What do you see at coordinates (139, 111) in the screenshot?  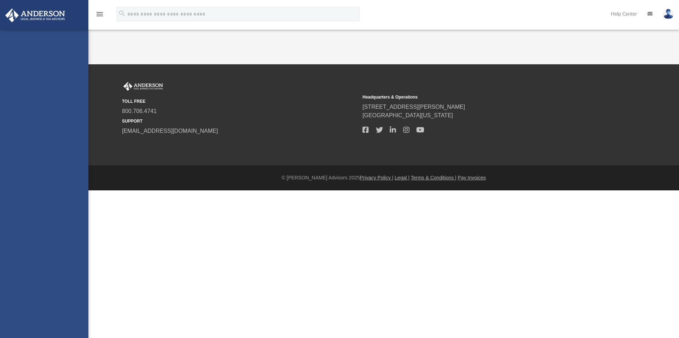 I see `a: 800.706.4741` at bounding box center [139, 111].